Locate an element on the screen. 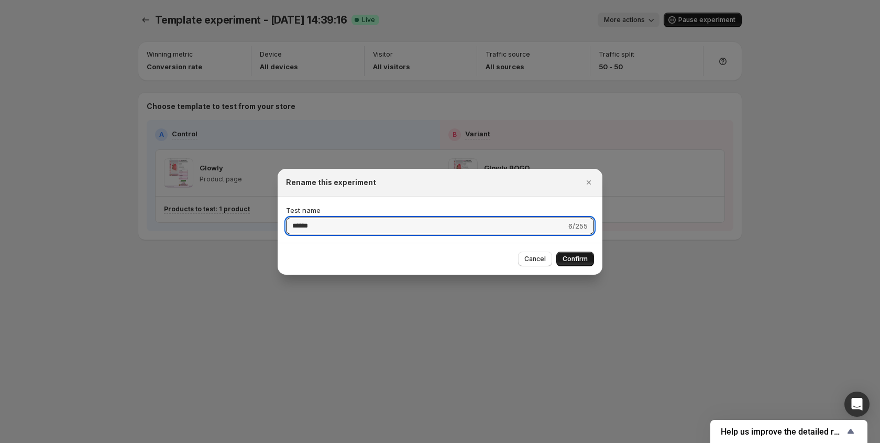 This screenshot has height=443, width=880. span: Confirm is located at coordinates (575, 259).